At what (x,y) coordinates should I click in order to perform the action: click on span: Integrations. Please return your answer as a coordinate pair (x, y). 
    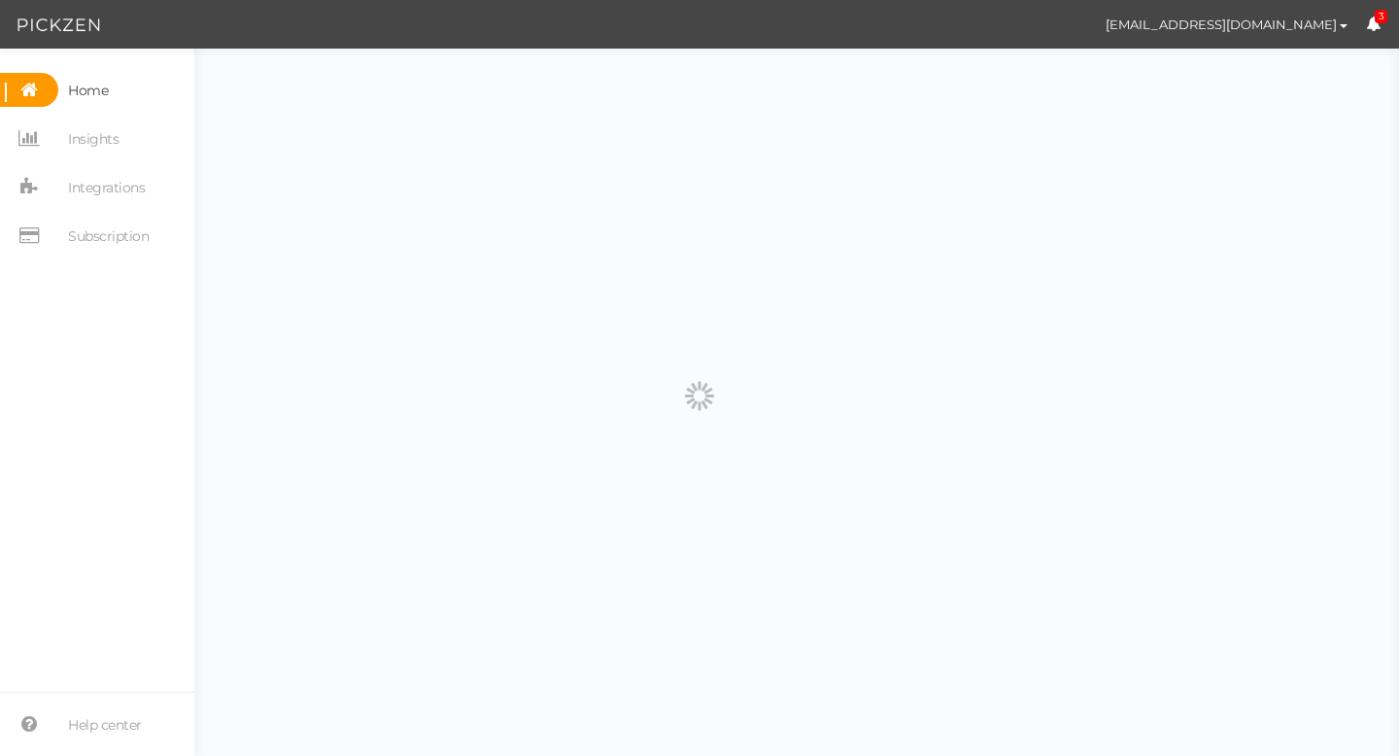
    Looking at the image, I should click on (106, 188).